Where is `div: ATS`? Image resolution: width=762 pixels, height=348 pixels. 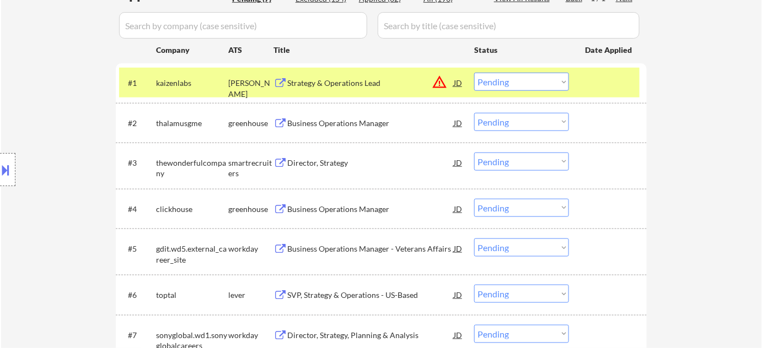
div: ATS is located at coordinates (251, 50).